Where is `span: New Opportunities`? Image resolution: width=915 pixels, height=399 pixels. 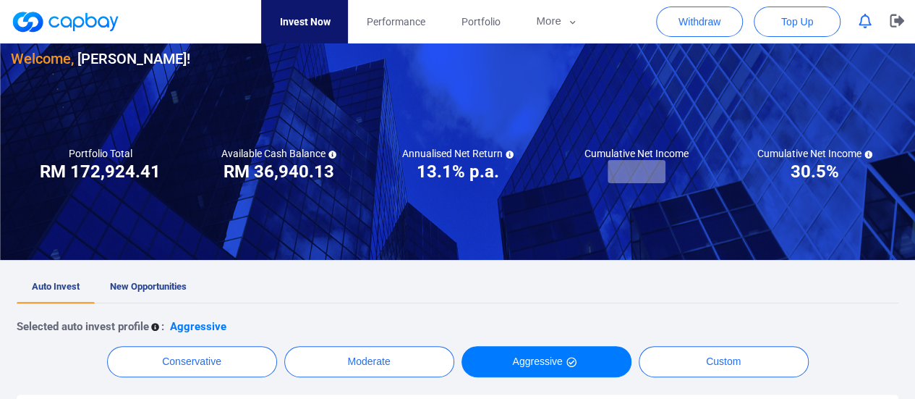
span: New Opportunities is located at coordinates (148, 286).